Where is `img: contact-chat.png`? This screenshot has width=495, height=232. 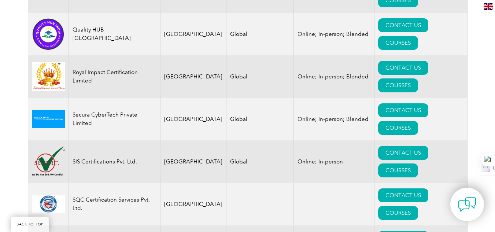 img: contact-chat.png is located at coordinates (467, 204).